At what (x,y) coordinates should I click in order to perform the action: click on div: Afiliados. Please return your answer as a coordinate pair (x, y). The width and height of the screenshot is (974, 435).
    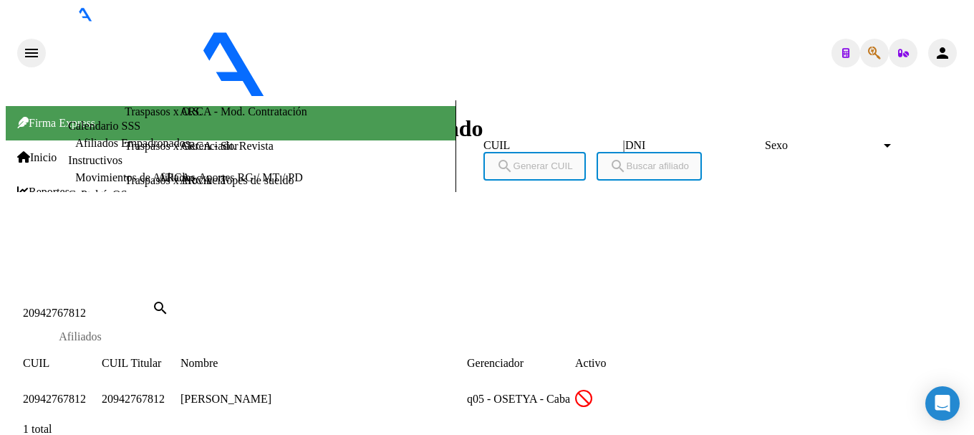
    Looking at the image, I should click on (80, 337).